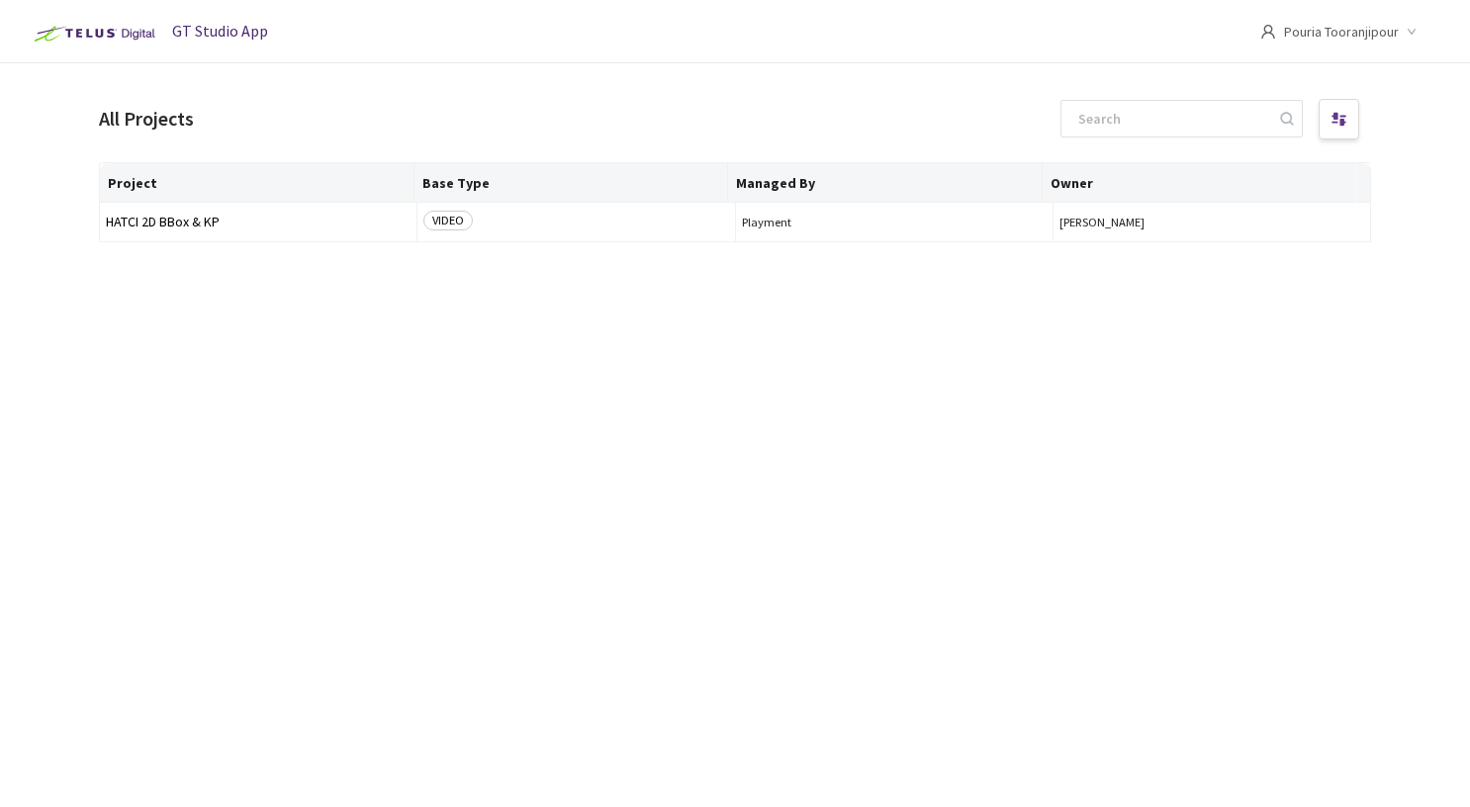 The image size is (1470, 807). I want to click on input: Search, so click(1172, 119).